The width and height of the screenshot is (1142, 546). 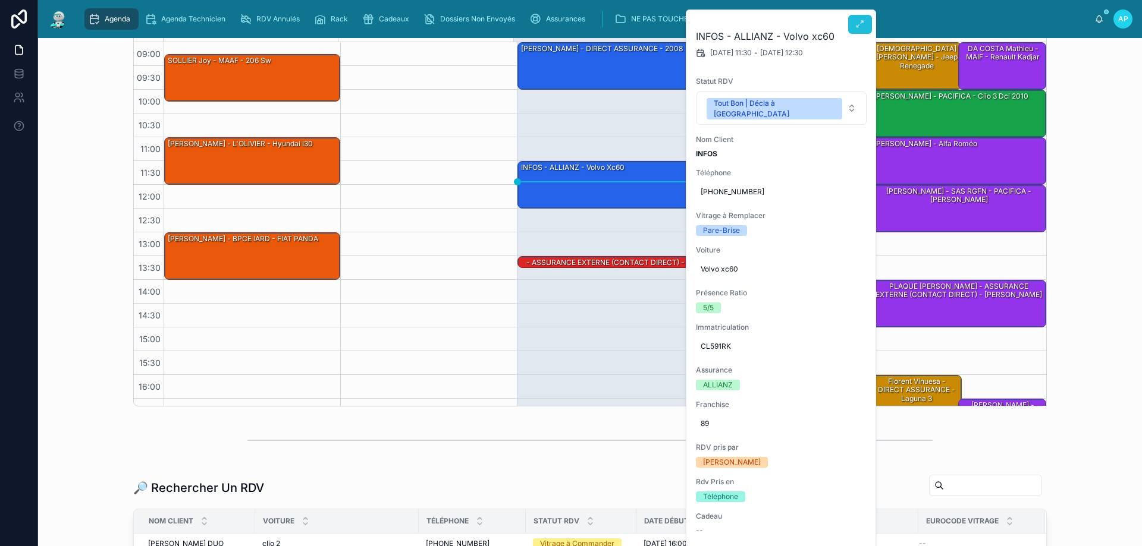 What do you see at coordinates (150, 149) in the screenshot?
I see `span: 11:00` at bounding box center [150, 149].